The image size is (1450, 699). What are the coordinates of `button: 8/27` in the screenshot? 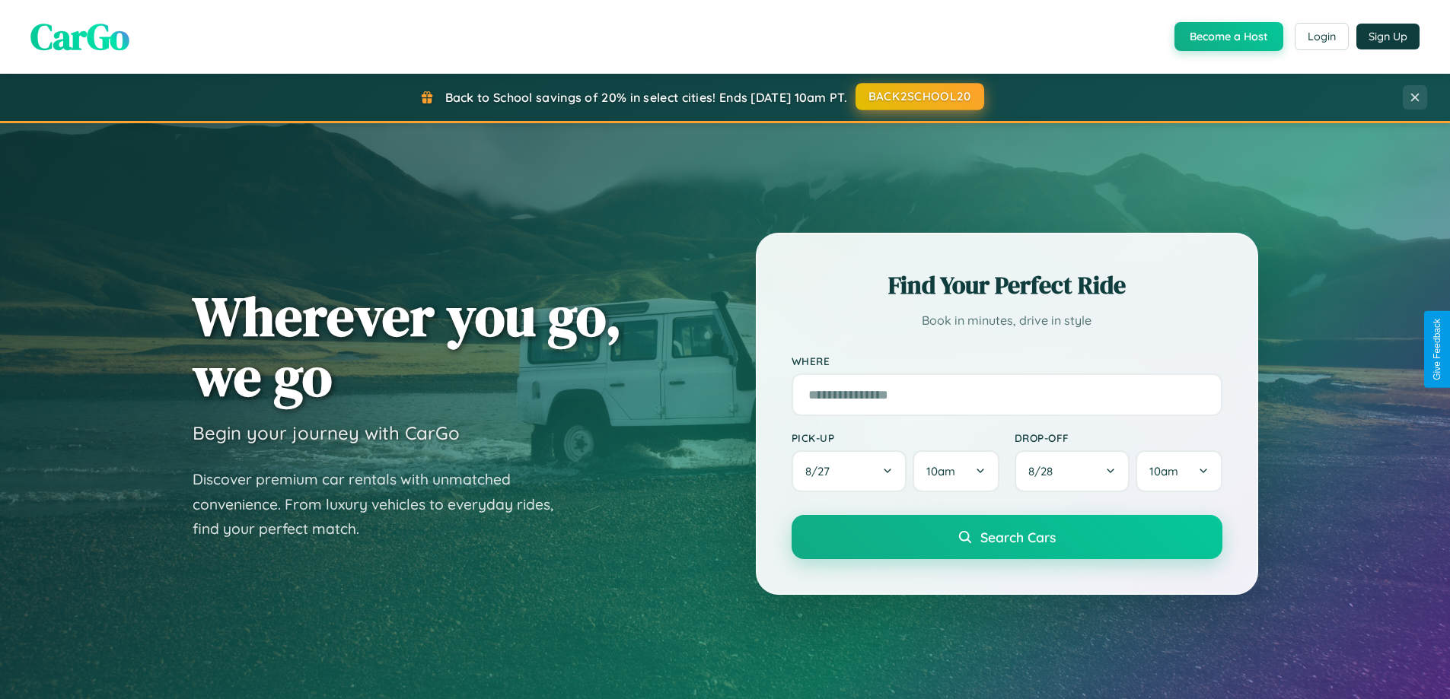 It's located at (849, 471).